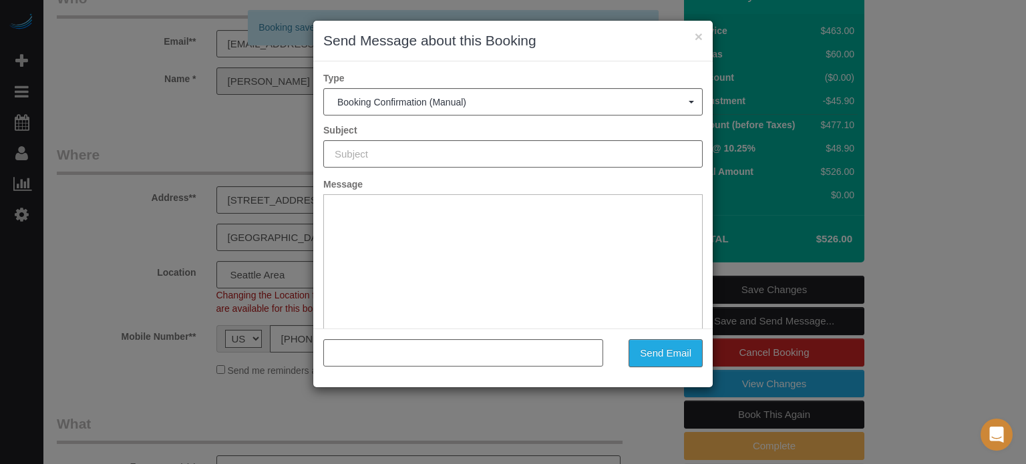 This screenshot has height=464, width=1026. Describe the element at coordinates (513, 130) in the screenshot. I see `label: Subject` at that location.